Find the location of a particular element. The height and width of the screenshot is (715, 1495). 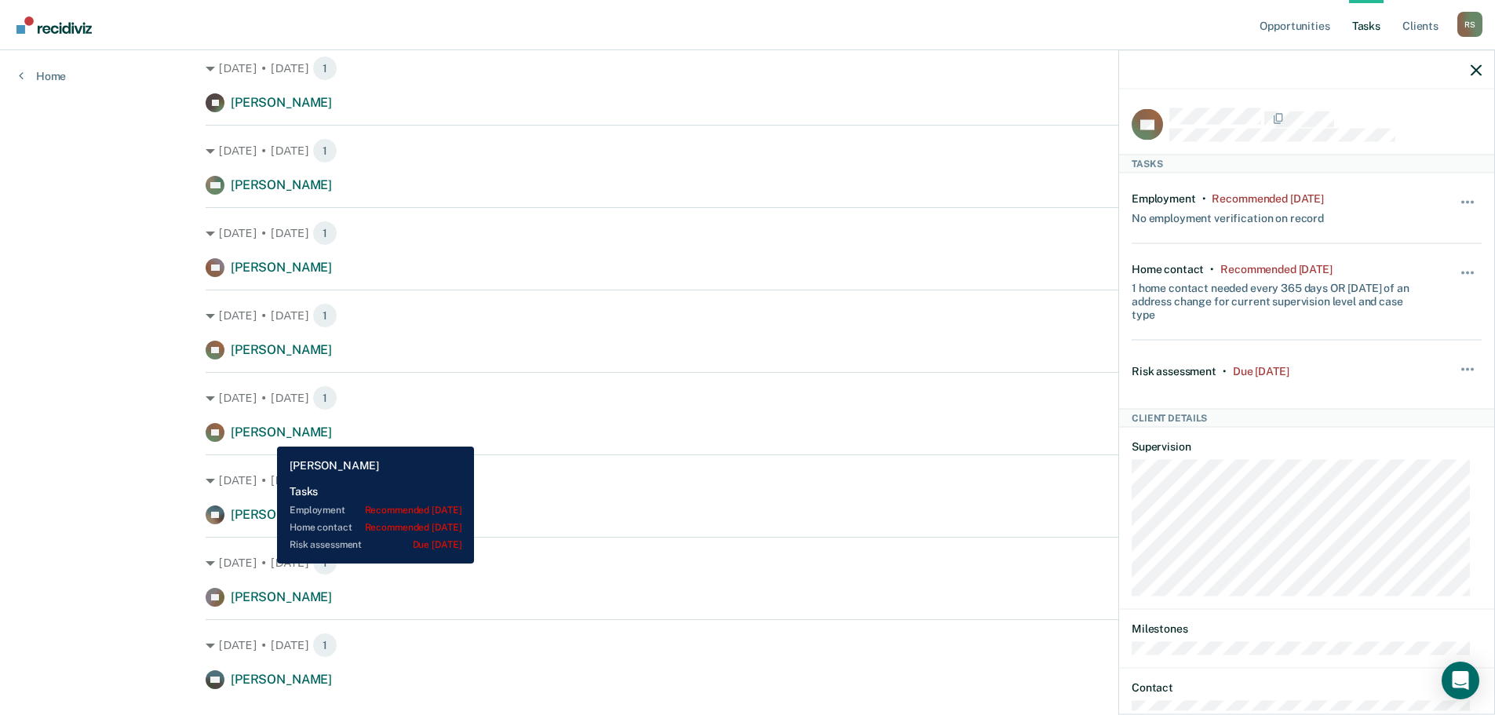

dt: Supervision is located at coordinates (1307, 447).